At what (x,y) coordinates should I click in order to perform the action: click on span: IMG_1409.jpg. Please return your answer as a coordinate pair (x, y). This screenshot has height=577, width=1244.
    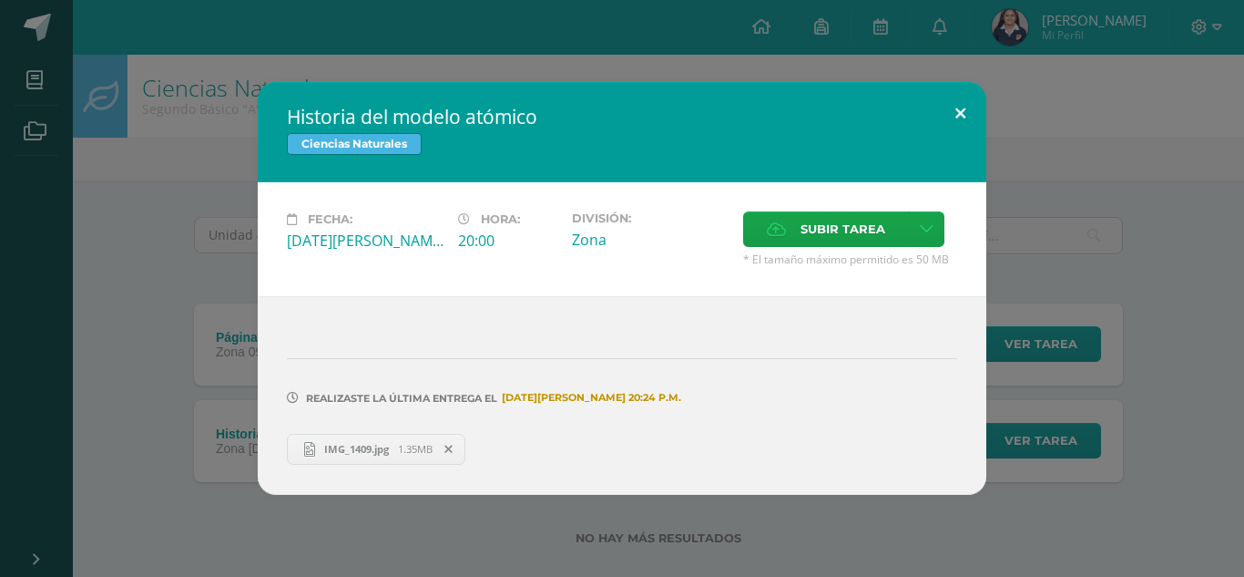
    Looking at the image, I should click on (356, 448).